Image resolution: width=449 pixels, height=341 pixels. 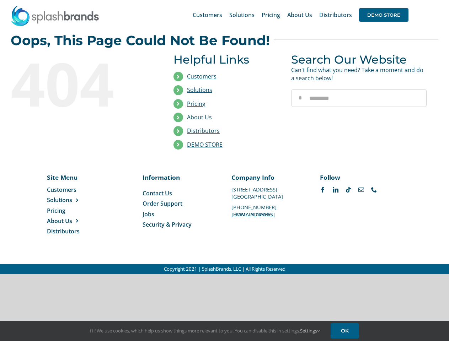 What do you see at coordinates (359, 59) in the screenshot?
I see `h3: Search Our Website` at bounding box center [359, 59].